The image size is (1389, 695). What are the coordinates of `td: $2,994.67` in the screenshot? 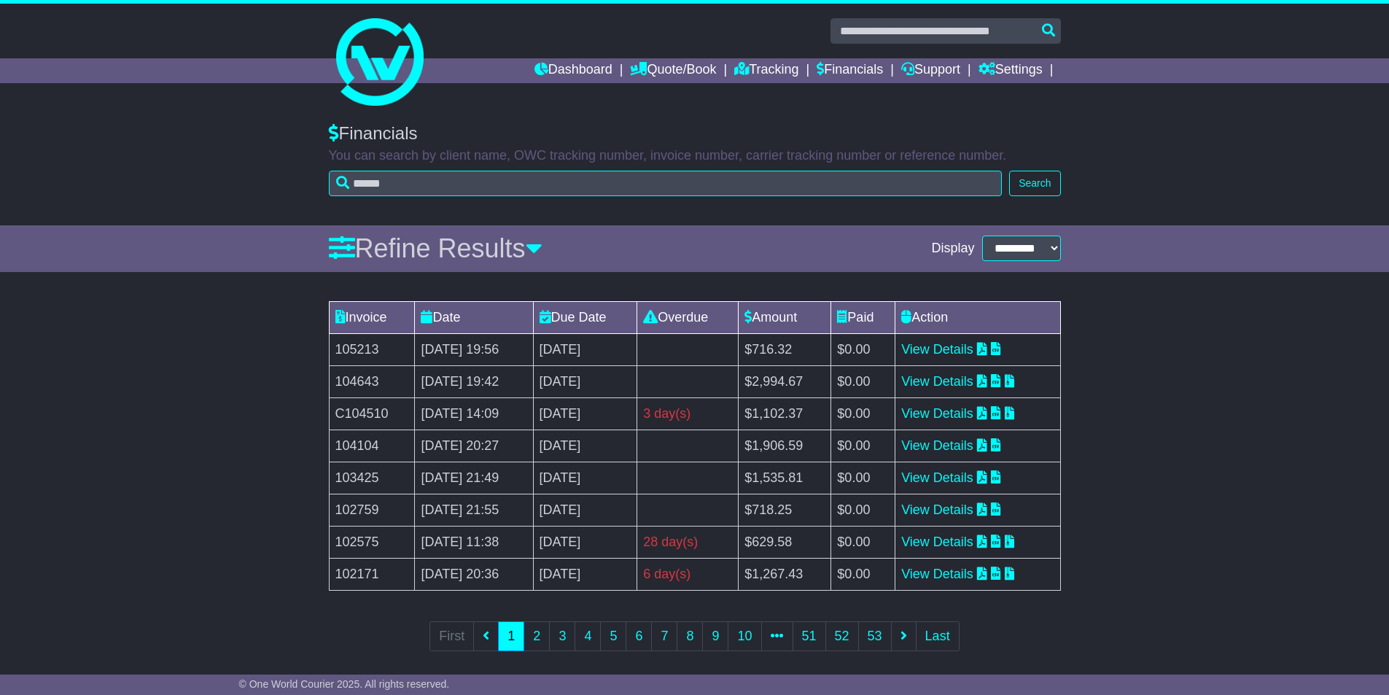 It's located at (785, 381).